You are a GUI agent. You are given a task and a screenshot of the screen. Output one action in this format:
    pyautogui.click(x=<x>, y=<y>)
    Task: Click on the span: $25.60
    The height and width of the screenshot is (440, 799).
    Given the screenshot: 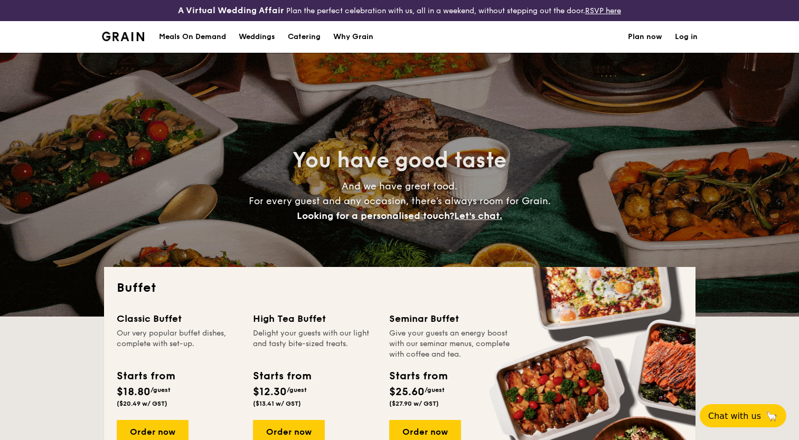 What is the action you would take?
    pyautogui.click(x=407, y=392)
    